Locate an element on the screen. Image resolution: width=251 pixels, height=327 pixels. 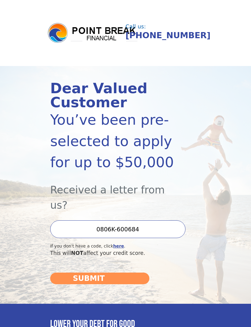
b: here is located at coordinates (118, 246).